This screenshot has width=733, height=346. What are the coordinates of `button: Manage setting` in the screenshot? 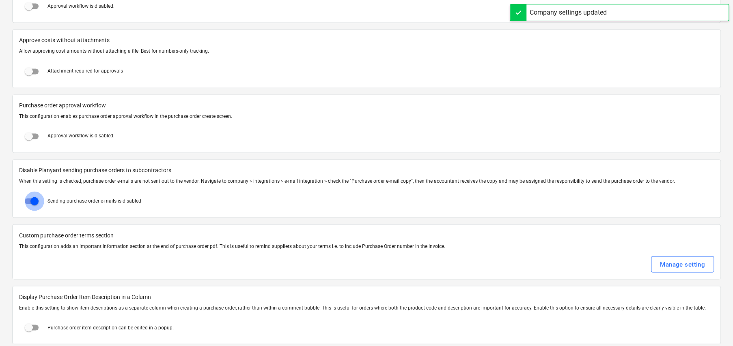 It's located at (682, 265).